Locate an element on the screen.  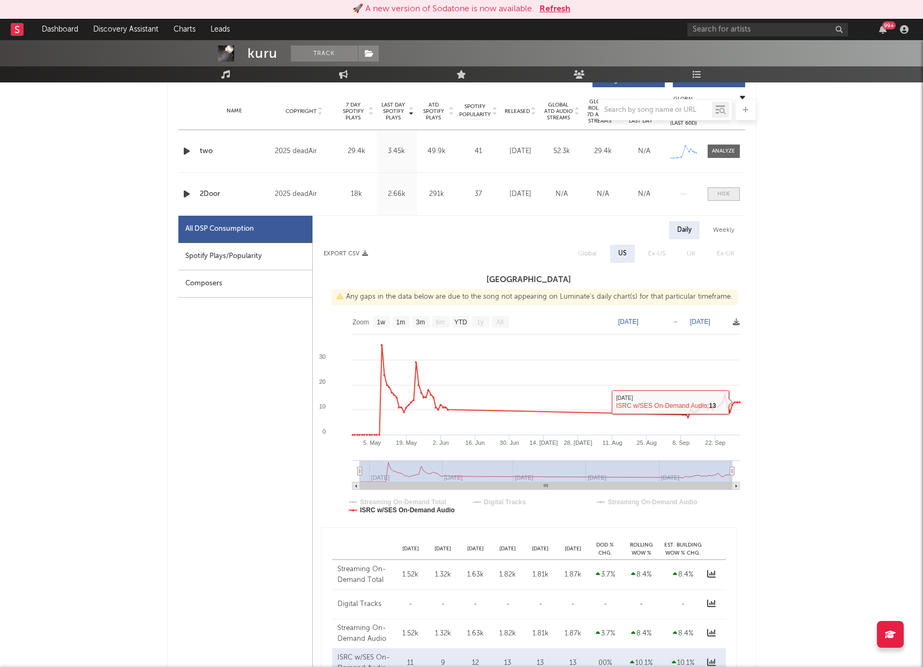
input: Search by song name or URL is located at coordinates (655, 110).